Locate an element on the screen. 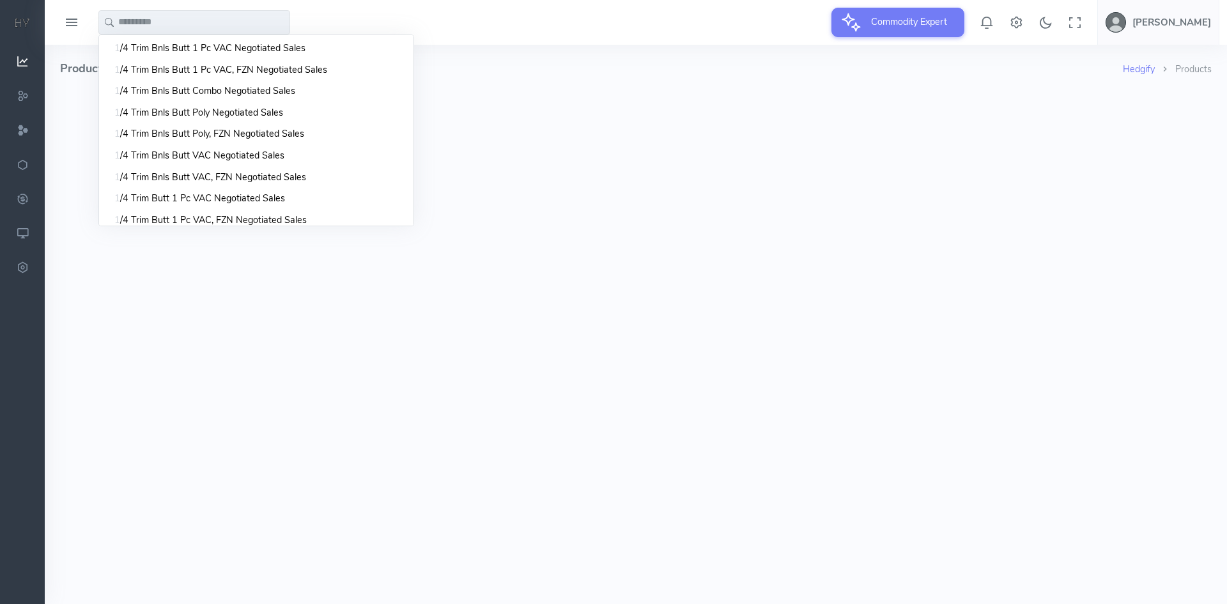 This screenshot has height=604, width=1227. span: /4 Trim Bnls Butt VAC Negotiated Sales is located at coordinates (202, 156).